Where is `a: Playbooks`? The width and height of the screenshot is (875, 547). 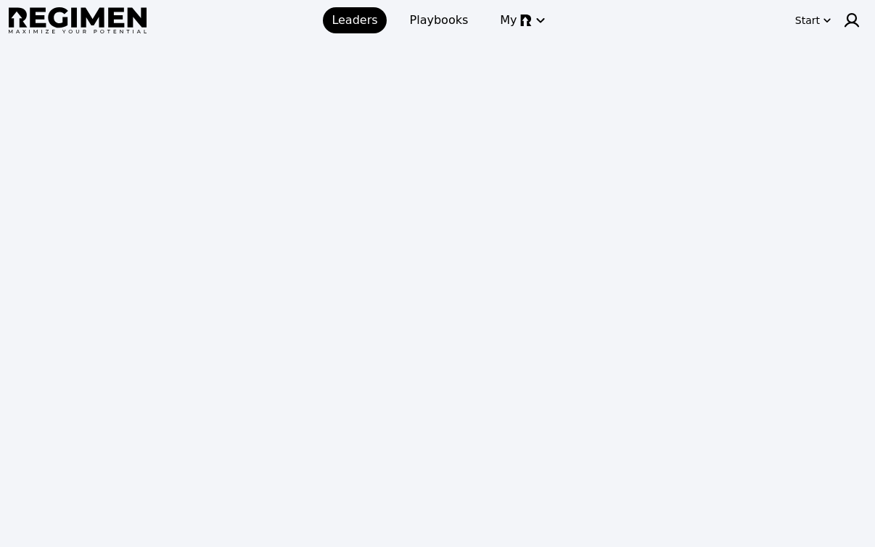
a: Playbooks is located at coordinates (439, 20).